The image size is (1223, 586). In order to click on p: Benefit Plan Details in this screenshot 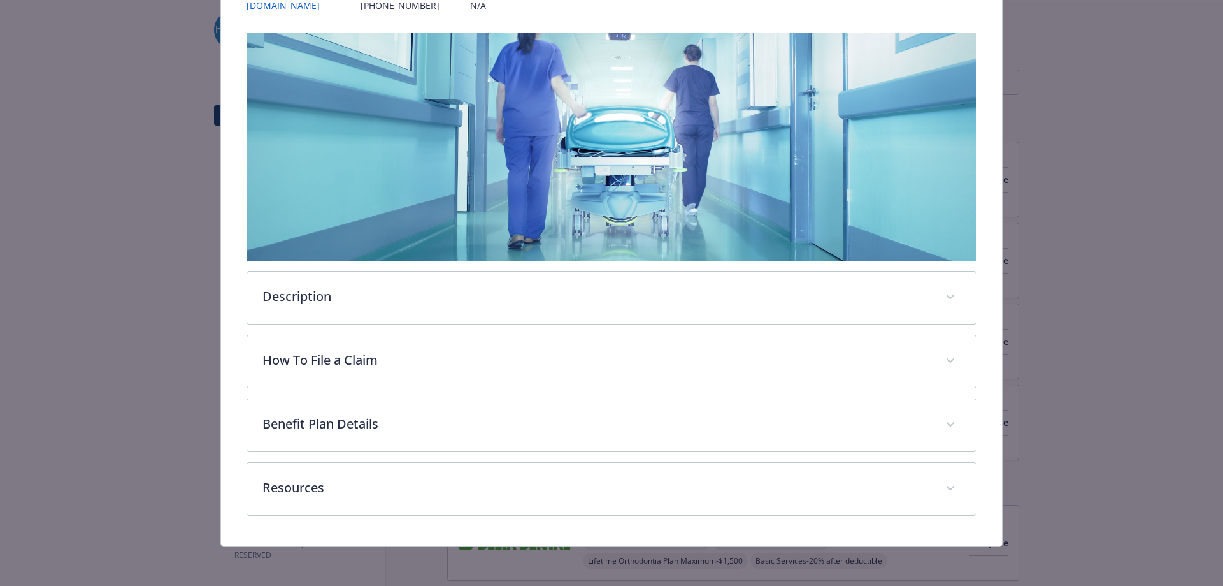, I will do `click(596, 424)`.